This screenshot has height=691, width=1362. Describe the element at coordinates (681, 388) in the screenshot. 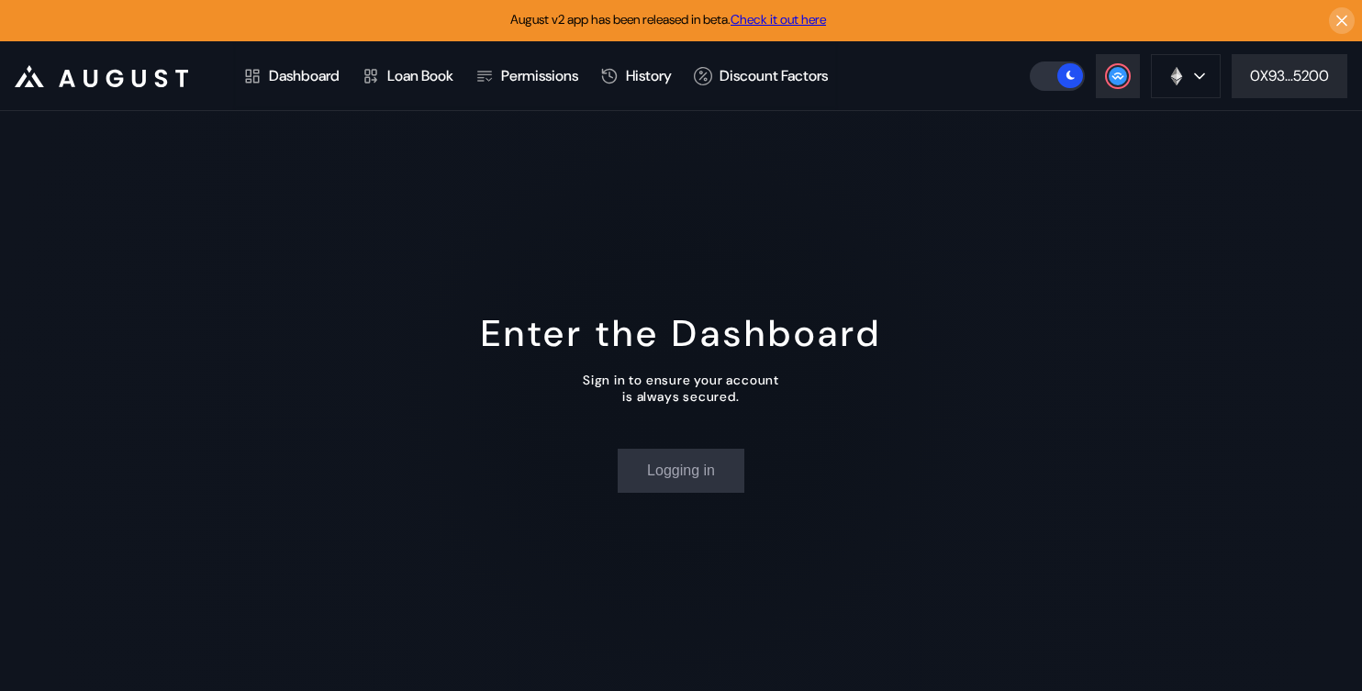

I see `div: Sign in to ensure your account is always secured.` at that location.